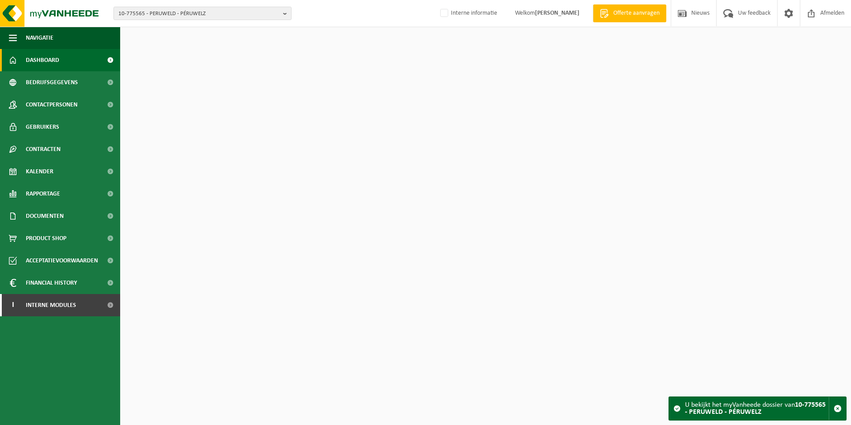 This screenshot has width=851, height=425. What do you see at coordinates (62, 260) in the screenshot?
I see `span: Acceptatievoorwaarden` at bounding box center [62, 260].